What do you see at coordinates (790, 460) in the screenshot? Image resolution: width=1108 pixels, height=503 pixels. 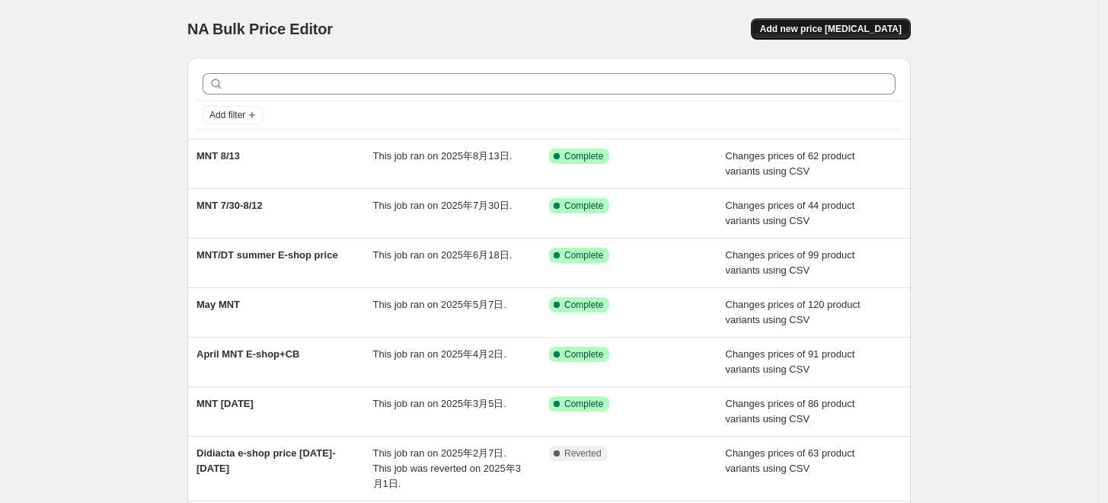 I see `span: Changes prices of 63 product variants using CSV` at bounding box center [790, 460].